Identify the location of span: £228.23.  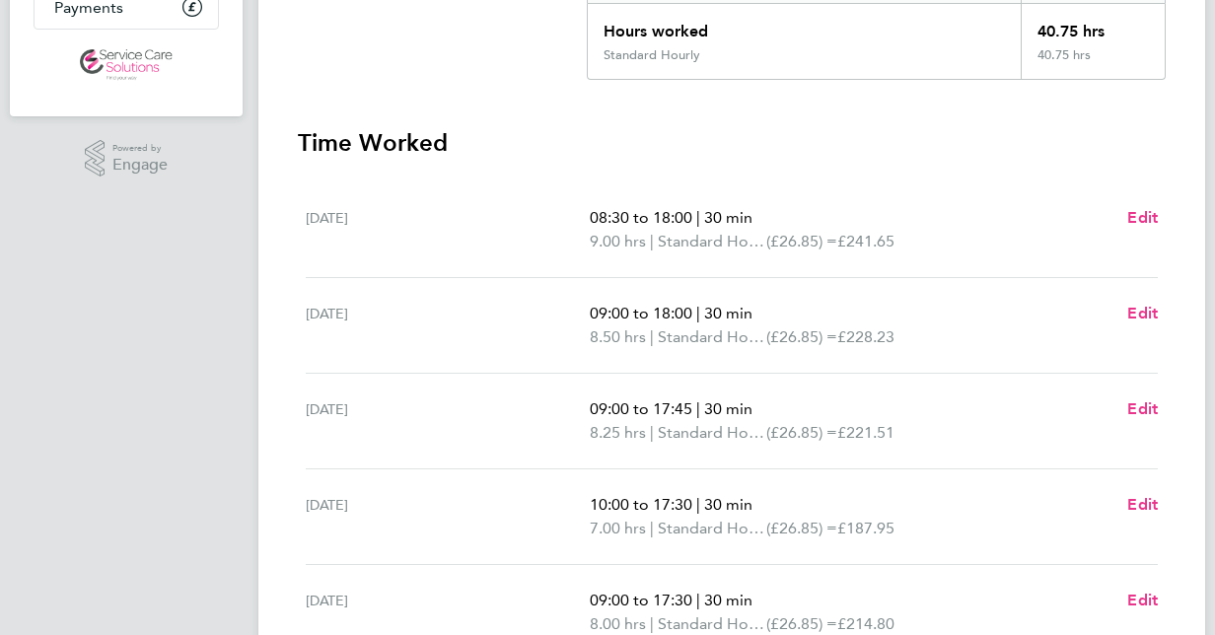
(866, 336).